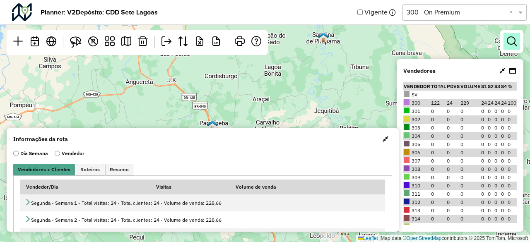  I want to click on td: 311, so click(417, 194).